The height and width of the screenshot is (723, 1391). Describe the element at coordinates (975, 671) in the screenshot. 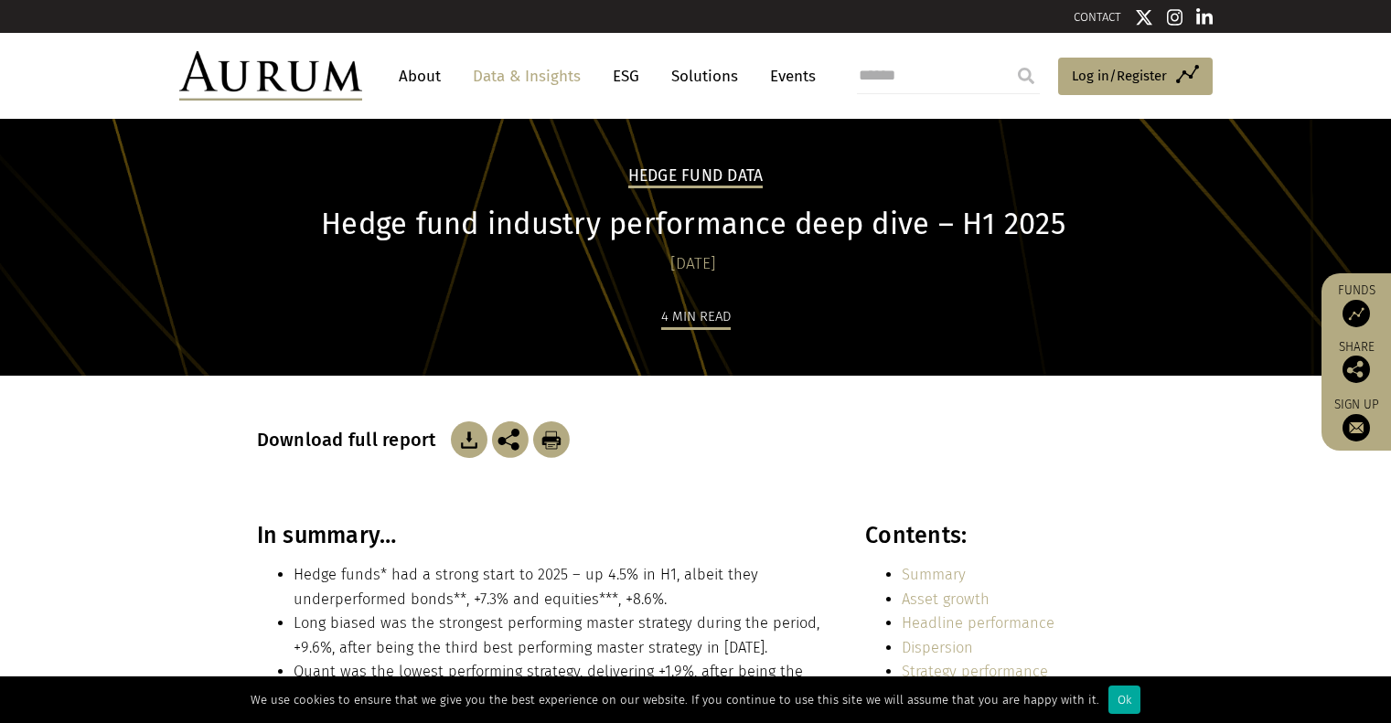

I see `a: Strategy performance` at that location.